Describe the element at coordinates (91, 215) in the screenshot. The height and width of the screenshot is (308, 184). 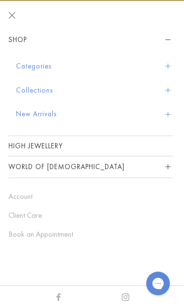
I see `a: Client Care` at that location.